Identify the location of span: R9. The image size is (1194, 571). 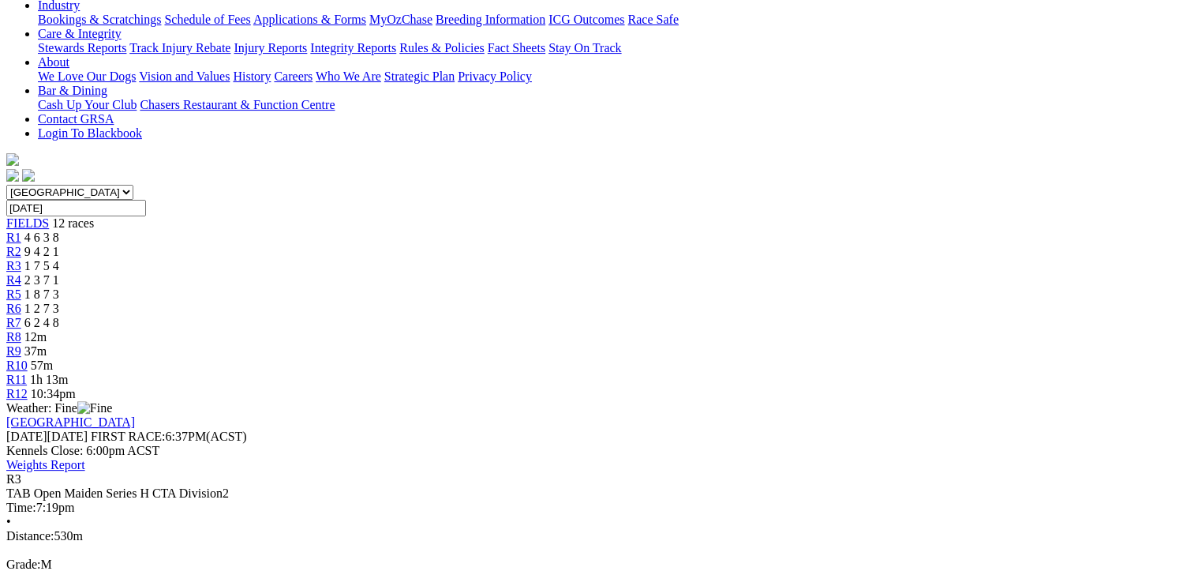
(13, 350).